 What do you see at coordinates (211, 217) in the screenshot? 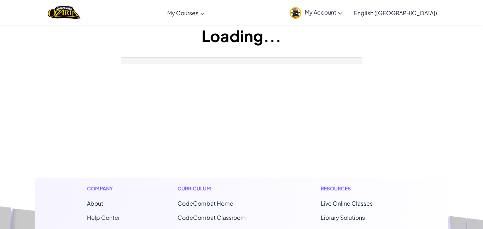
I see `a: CodeCombat Classroom` at bounding box center [211, 217].